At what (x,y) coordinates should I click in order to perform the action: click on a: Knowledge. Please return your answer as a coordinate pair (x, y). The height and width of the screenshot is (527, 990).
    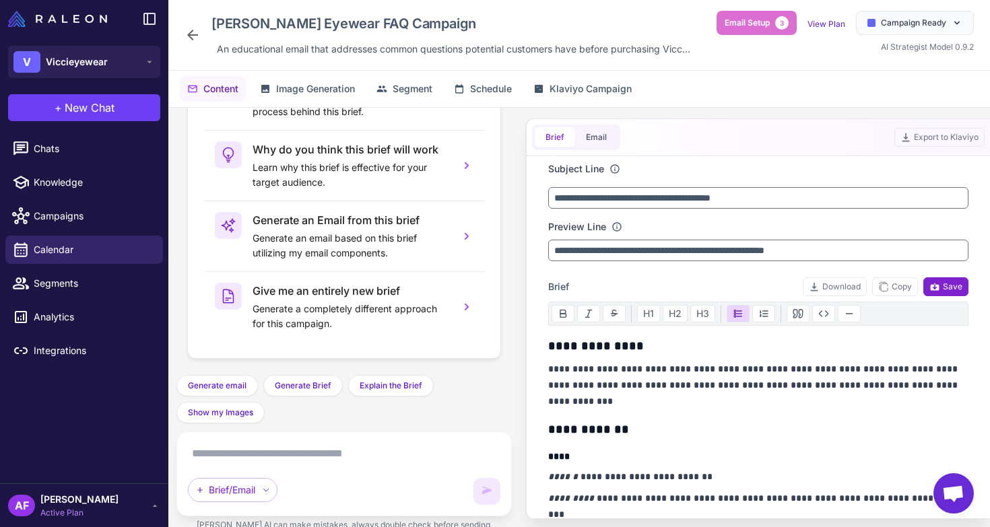
    Looking at the image, I should click on (84, 182).